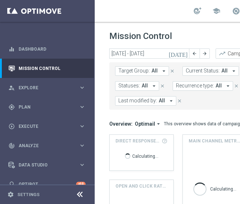 The width and height of the screenshot is (240, 204). I want to click on button: Recurrence type: All arrow_drop_down, so click(203, 86).